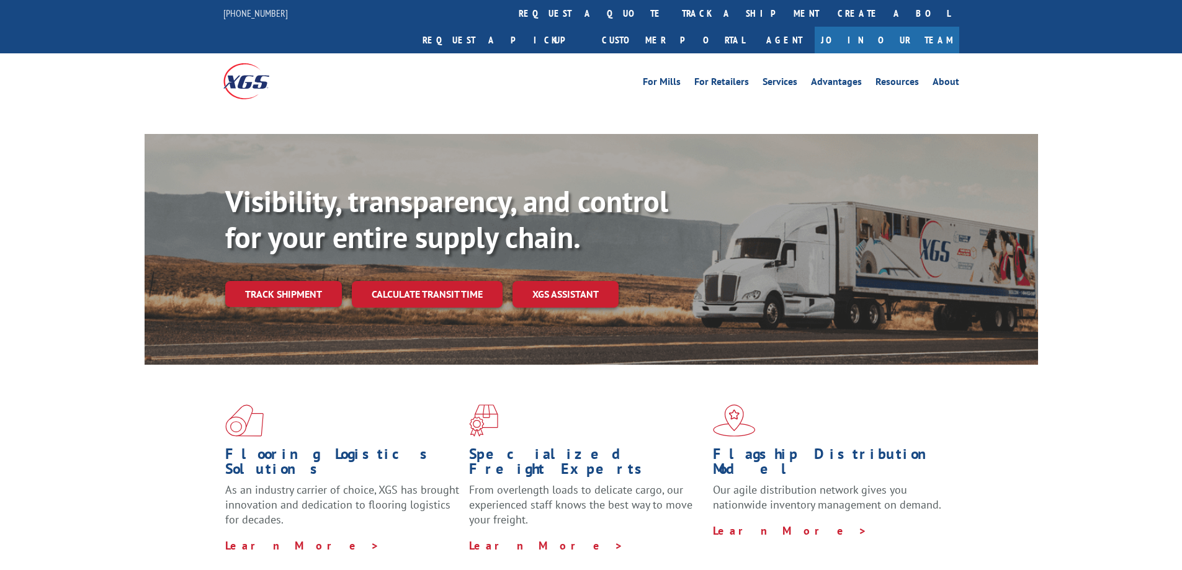 Image resolution: width=1182 pixels, height=570 pixels. Describe the element at coordinates (447, 219) in the screenshot. I see `b: Visibility, transparency, and control for your entire supply chain.` at that location.